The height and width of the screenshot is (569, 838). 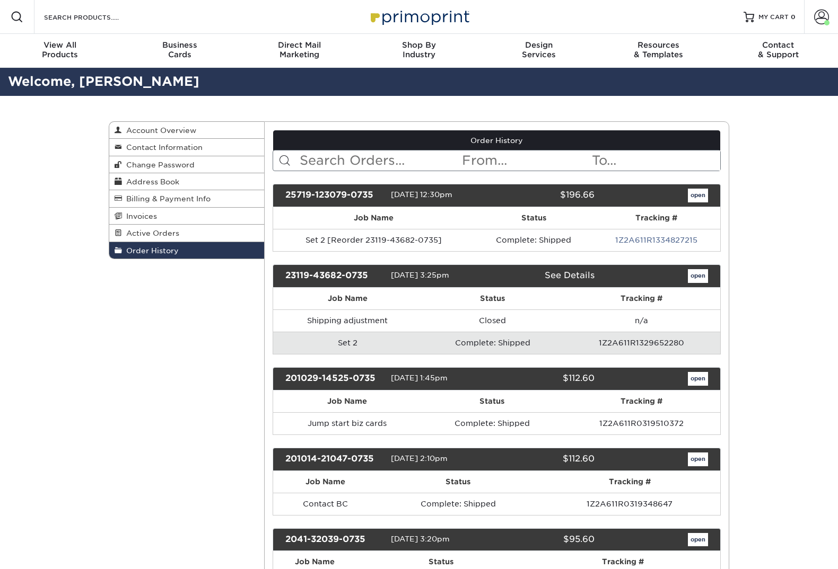 What do you see at coordinates (419, 51) in the screenshot?
I see `a: Shop ByIndustry` at bounding box center [419, 51].